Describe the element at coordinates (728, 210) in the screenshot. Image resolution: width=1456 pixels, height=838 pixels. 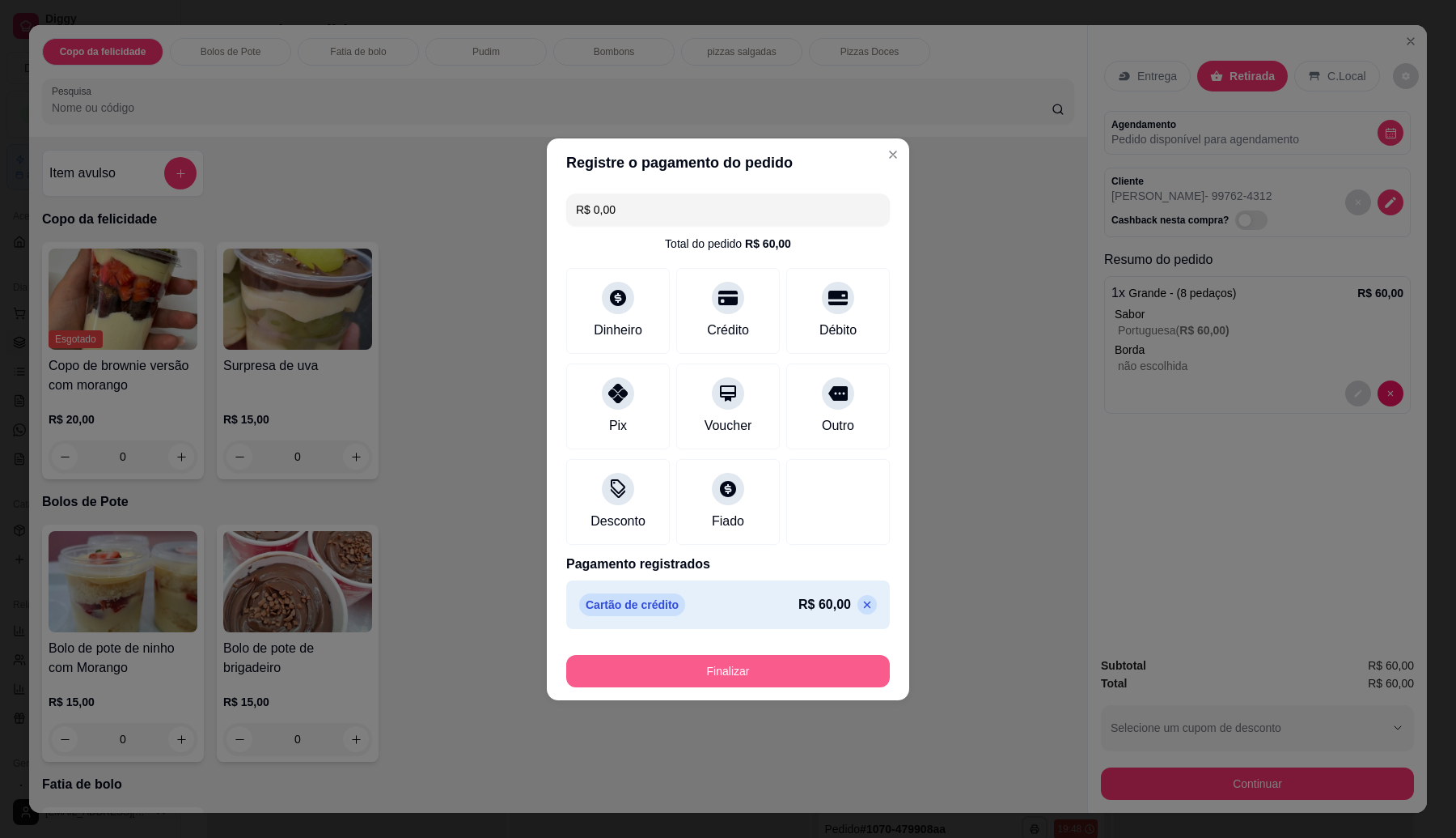
I see `input: Ex.: hambúrguer de cordeiro` at that location.